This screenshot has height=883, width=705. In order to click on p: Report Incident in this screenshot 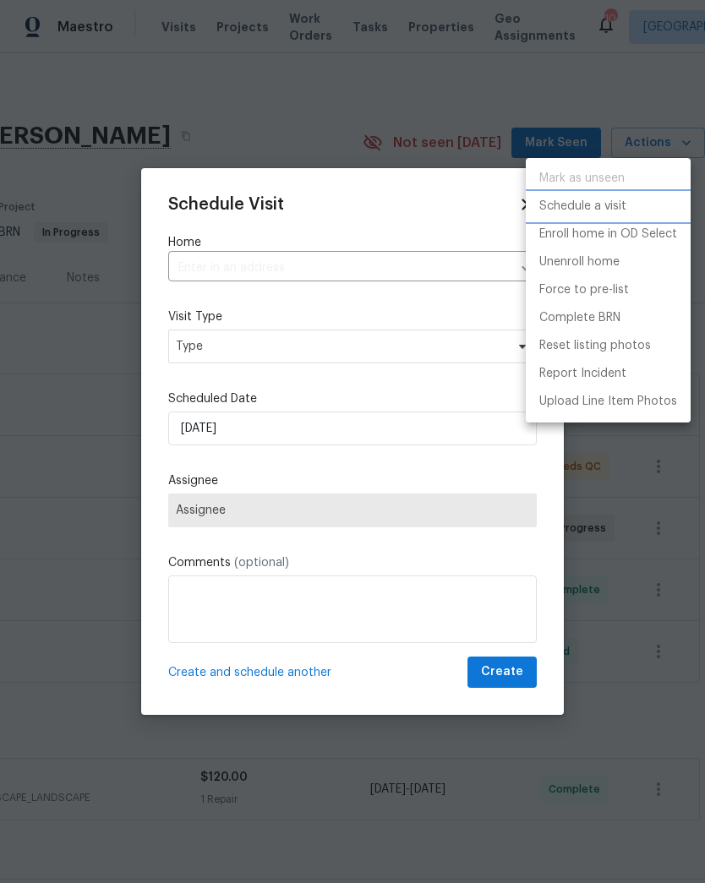, I will do `click(582, 374)`.